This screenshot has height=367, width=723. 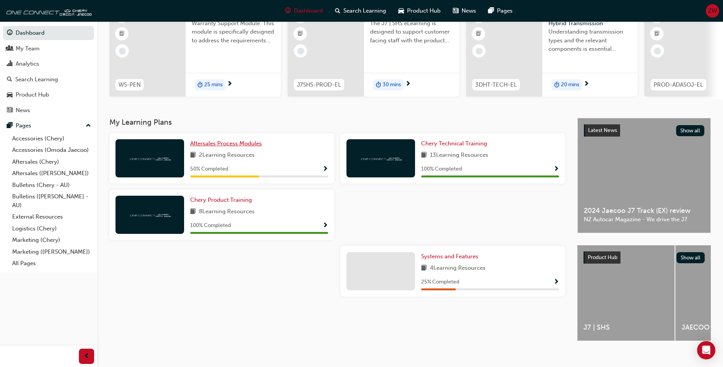 What do you see at coordinates (440, 282) in the screenshot?
I see `span: 25 % Completed` at bounding box center [440, 282].